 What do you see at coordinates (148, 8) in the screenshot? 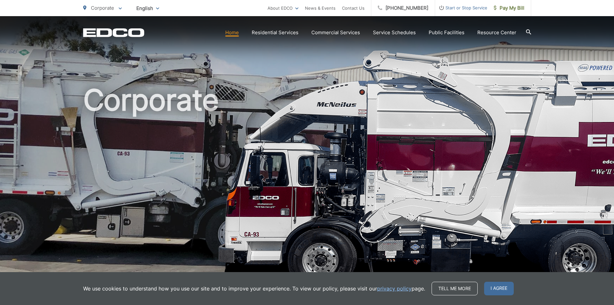
I see `span: English` at bounding box center [148, 8].